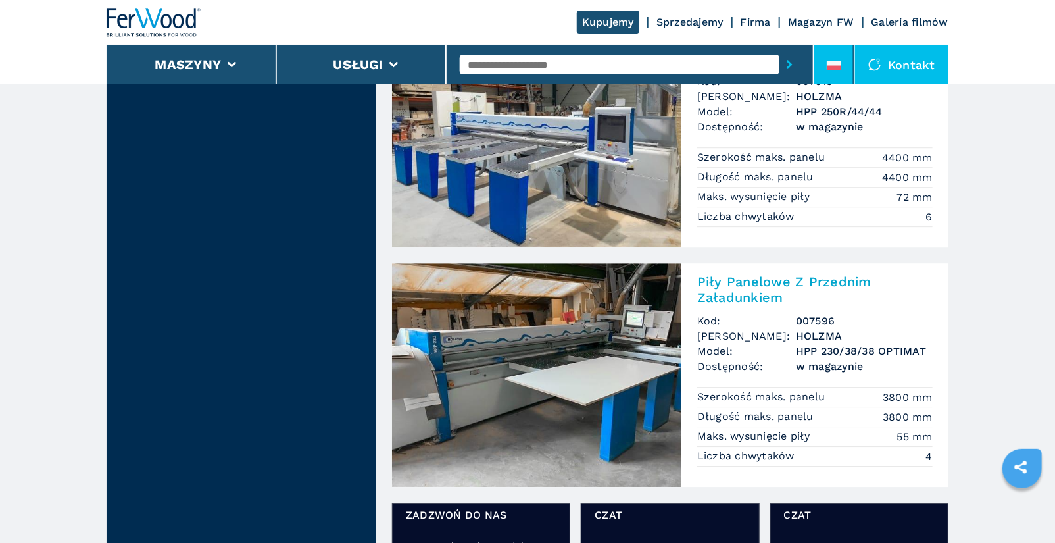 The image size is (1055, 543). What do you see at coordinates (746, 320) in the screenshot?
I see `span: Kod:` at bounding box center [746, 320].